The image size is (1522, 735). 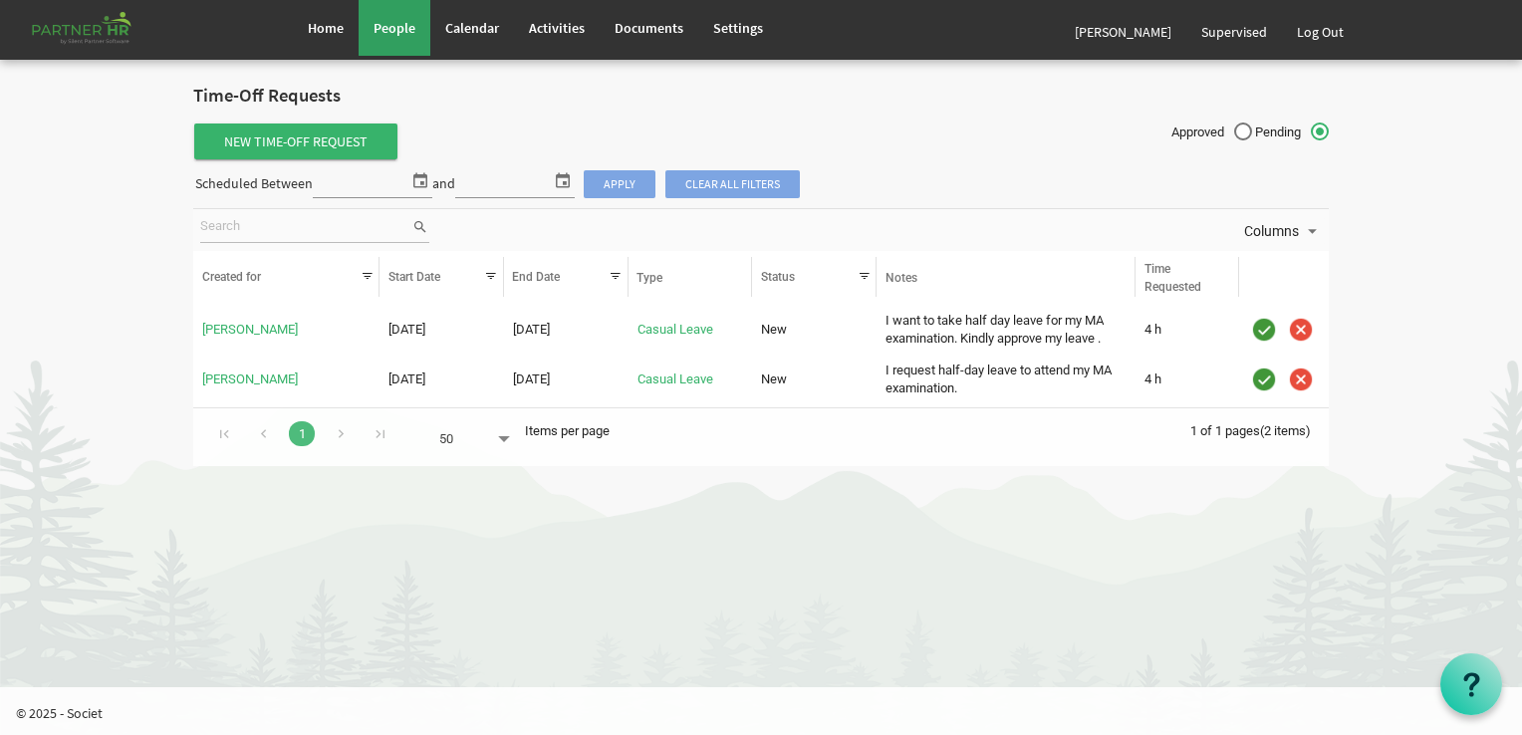 What do you see at coordinates (306, 227) in the screenshot?
I see `input: Search` at bounding box center [306, 227].